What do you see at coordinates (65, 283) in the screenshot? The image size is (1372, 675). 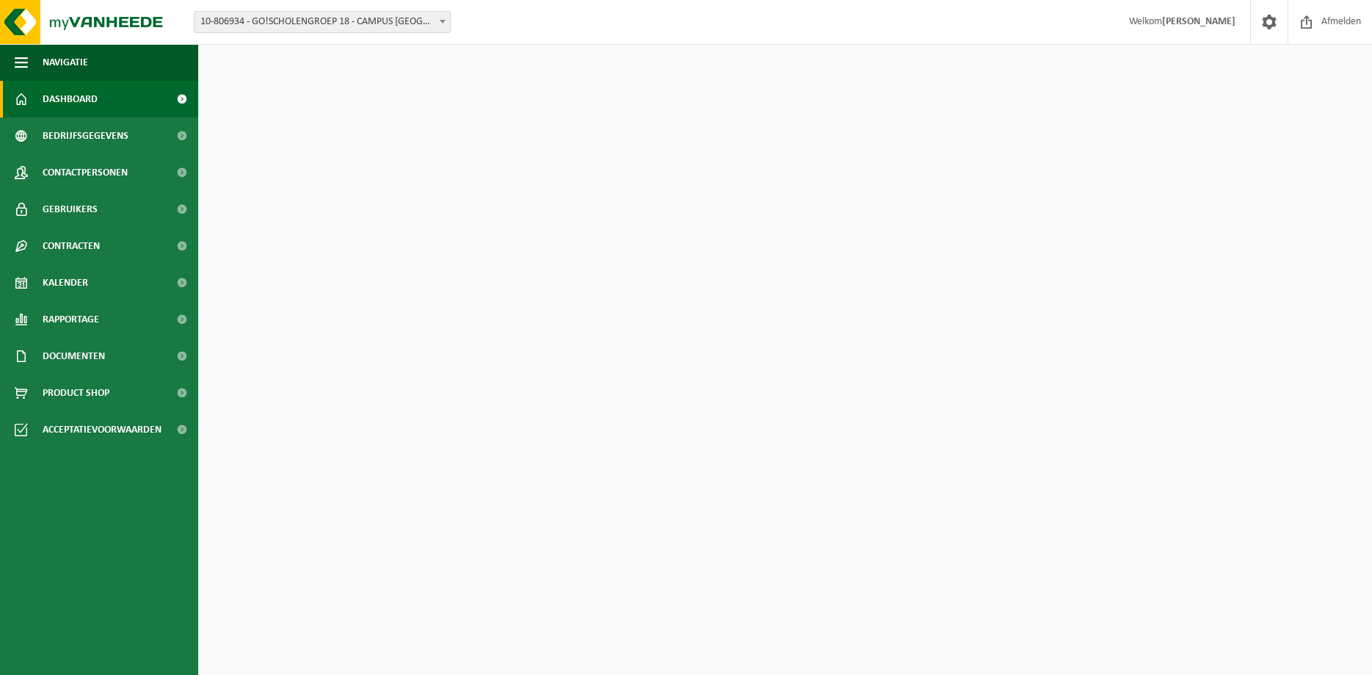 I see `span: Kalender` at bounding box center [65, 283].